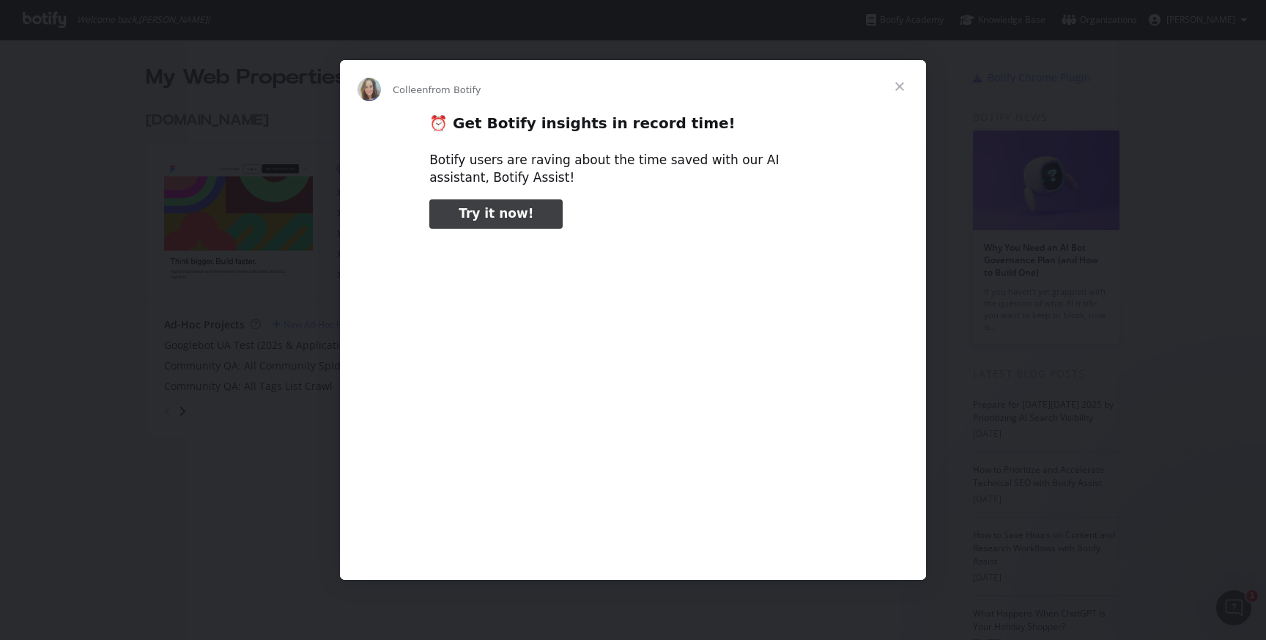 The width and height of the screenshot is (1266, 640). What do you see at coordinates (633, 127) in the screenshot?
I see `h2: ⏰ Get Botify insights in record time!` at bounding box center [633, 127].